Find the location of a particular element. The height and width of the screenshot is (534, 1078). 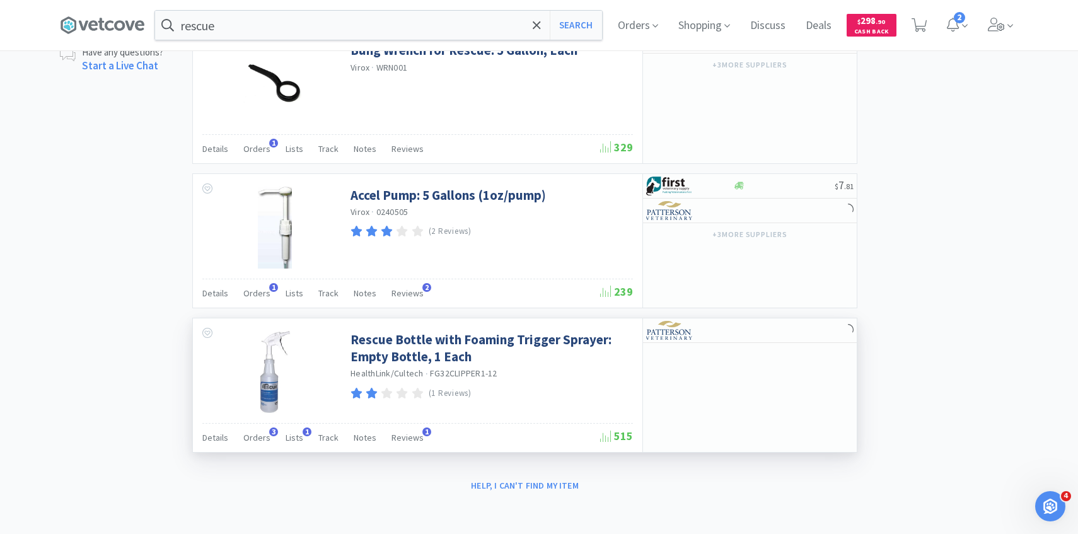

input: Search by item, sku, manufacturer, ingredient, size... is located at coordinates (378, 25).